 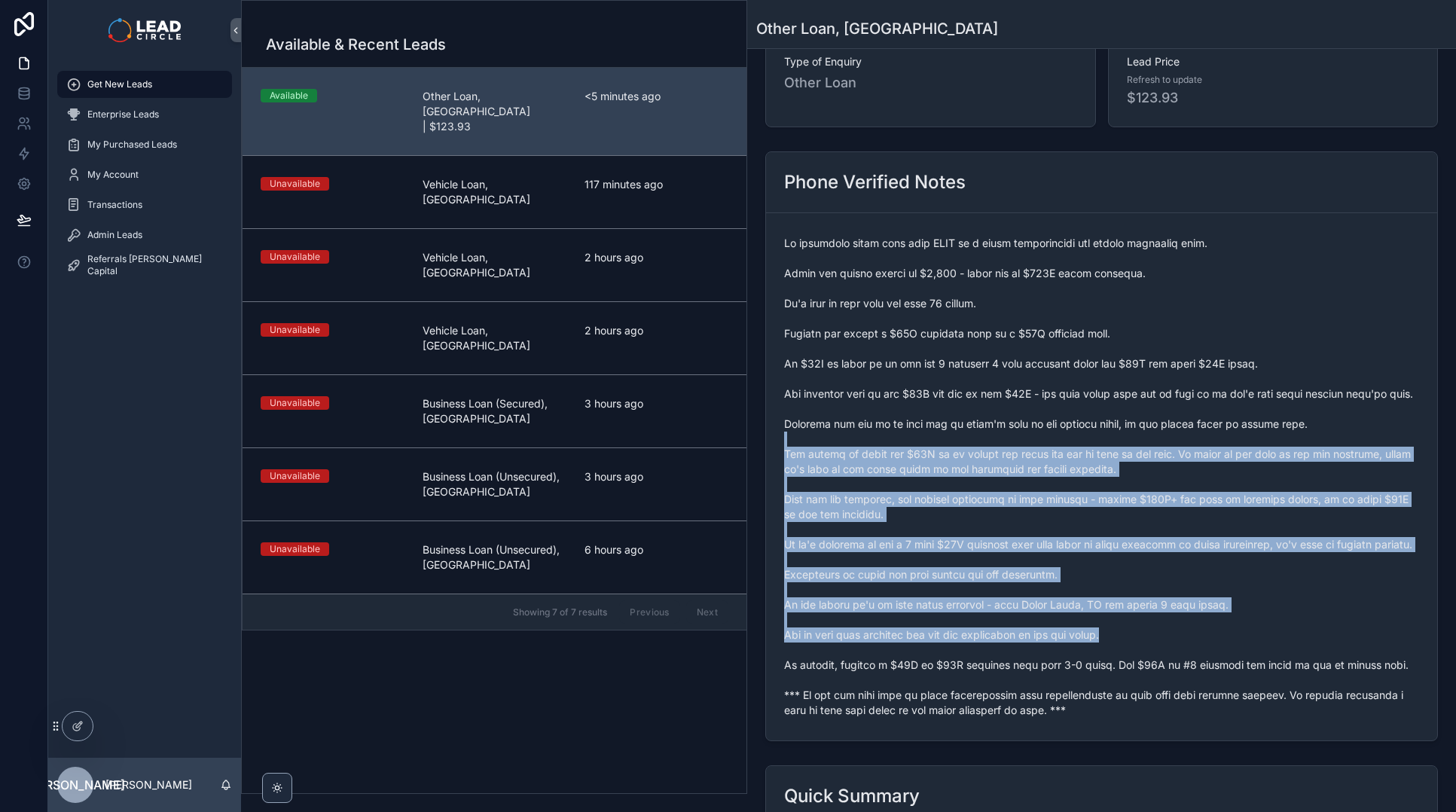 What do you see at coordinates (123, 114) in the screenshot?
I see `span: Enterprise Leads` at bounding box center [123, 114].